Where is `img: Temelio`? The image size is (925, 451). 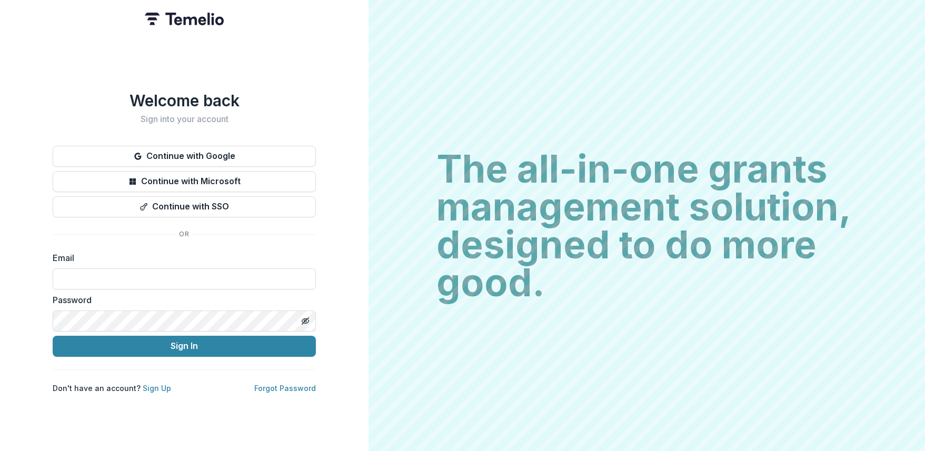
img: Temelio is located at coordinates (184, 19).